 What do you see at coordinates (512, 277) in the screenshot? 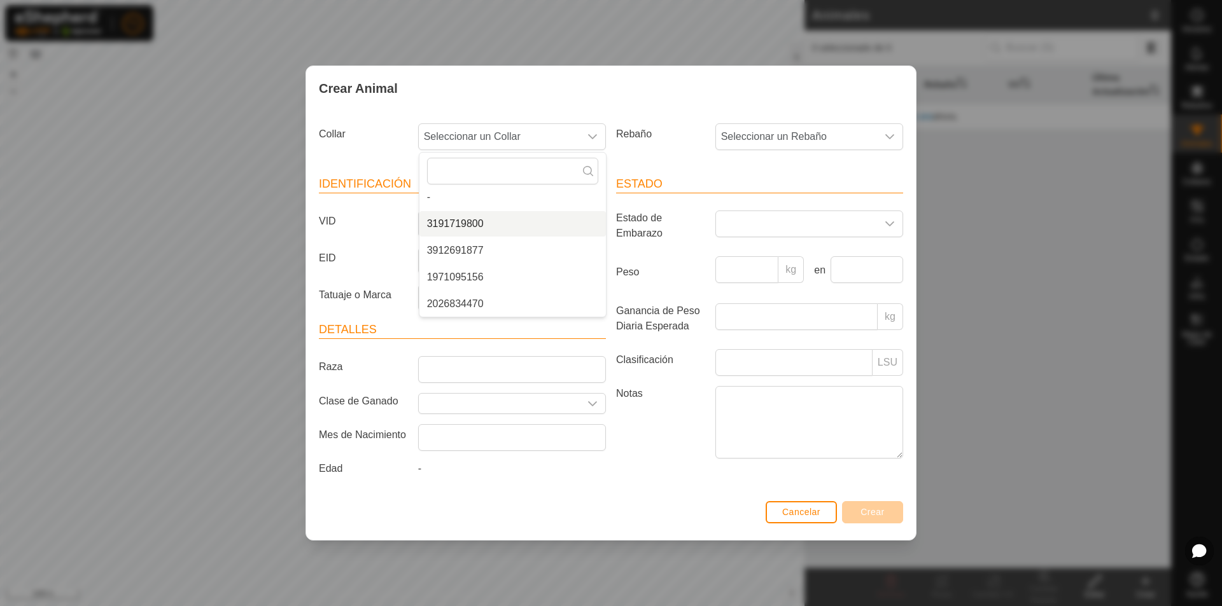
I see `li: 1971095156` at bounding box center [512, 277].